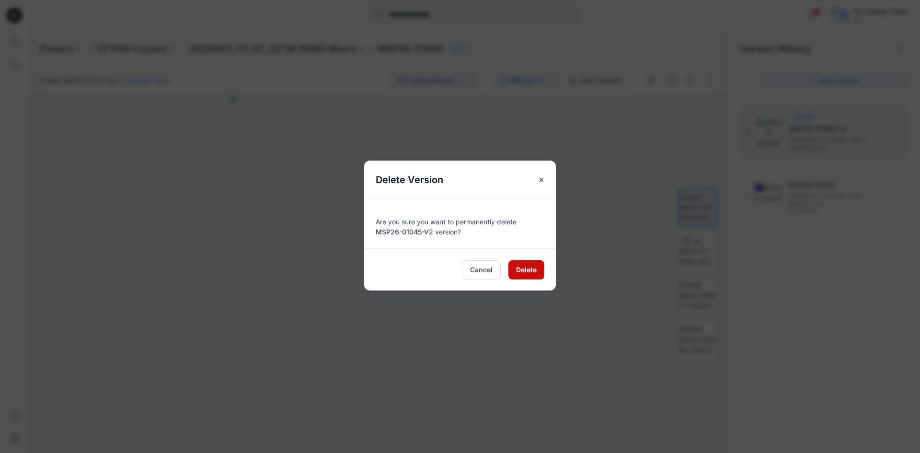 Image resolution: width=920 pixels, height=453 pixels. What do you see at coordinates (404, 231) in the screenshot?
I see `span: MSP26-01045-V2` at bounding box center [404, 231].